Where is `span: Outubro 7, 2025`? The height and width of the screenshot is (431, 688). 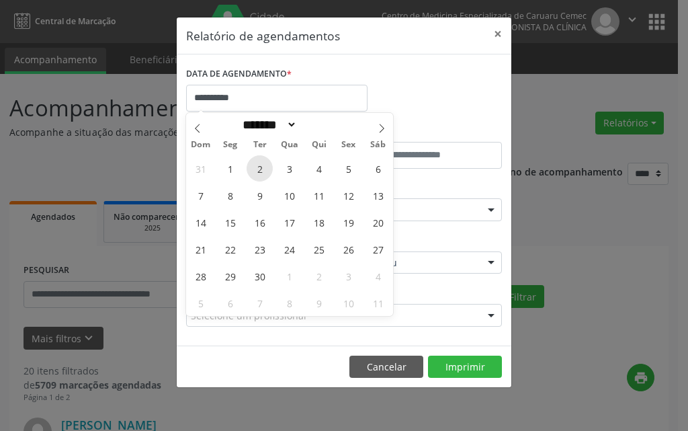 span: Outubro 7, 2025 is located at coordinates (259, 302).